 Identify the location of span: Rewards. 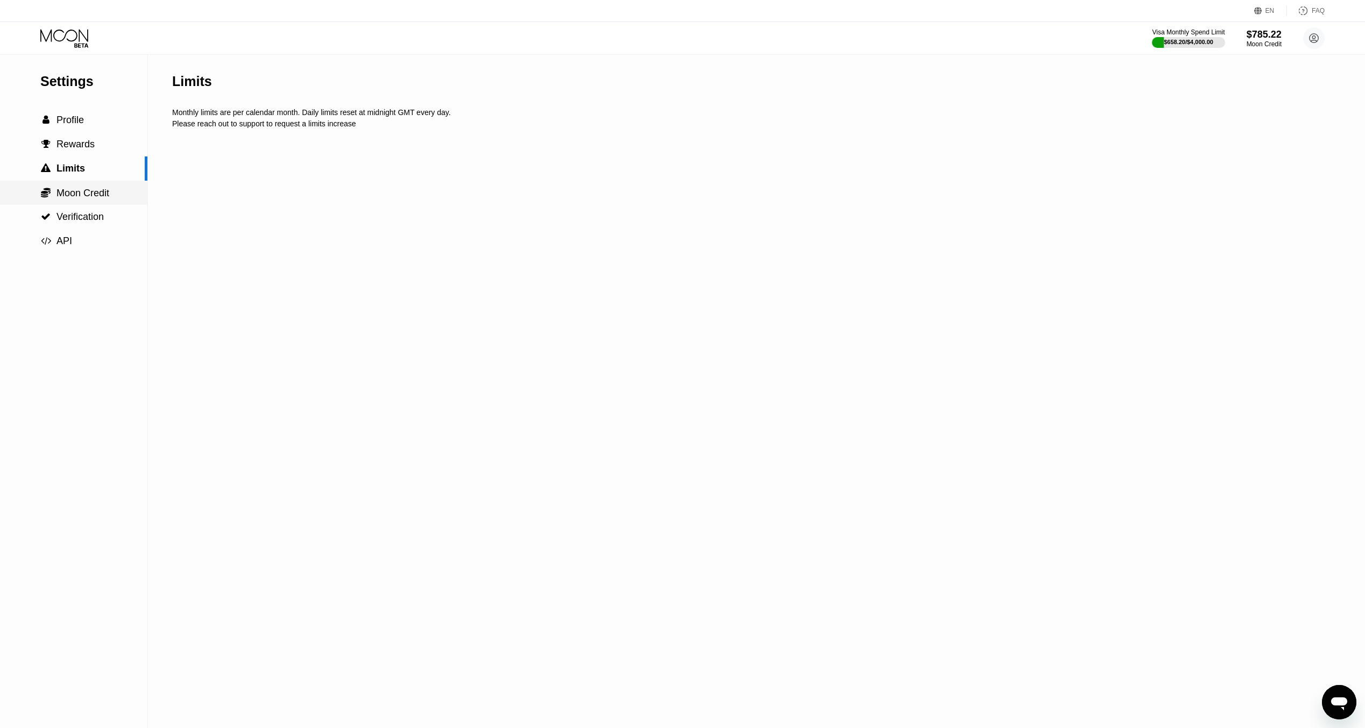
(75, 144).